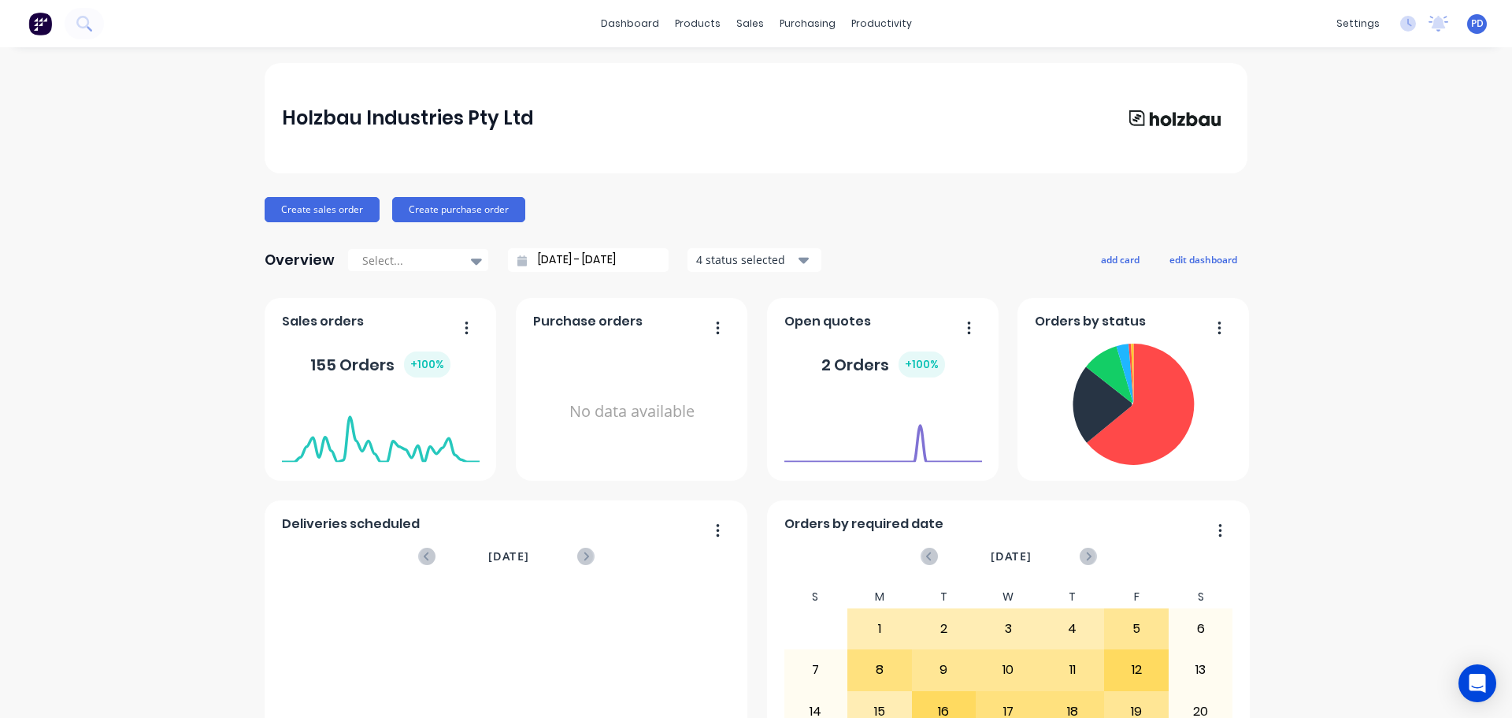 The image size is (1512, 718). Describe the element at coordinates (1073, 670) in the screenshot. I see `div: 11` at that location.